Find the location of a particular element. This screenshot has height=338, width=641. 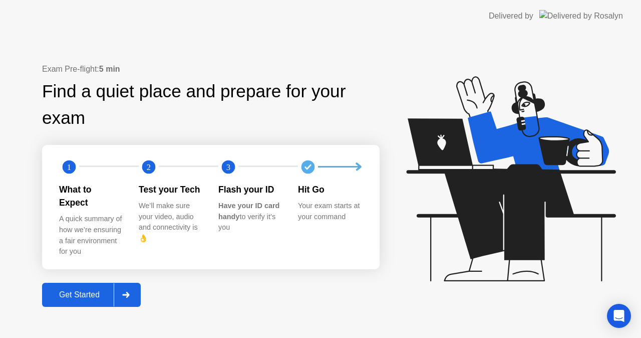

div: Open Intercom Messenger is located at coordinates (619, 316).